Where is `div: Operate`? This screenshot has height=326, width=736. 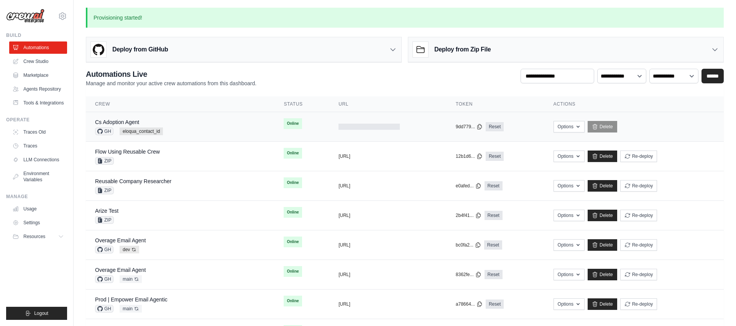
div: Operate is located at coordinates (36, 120).